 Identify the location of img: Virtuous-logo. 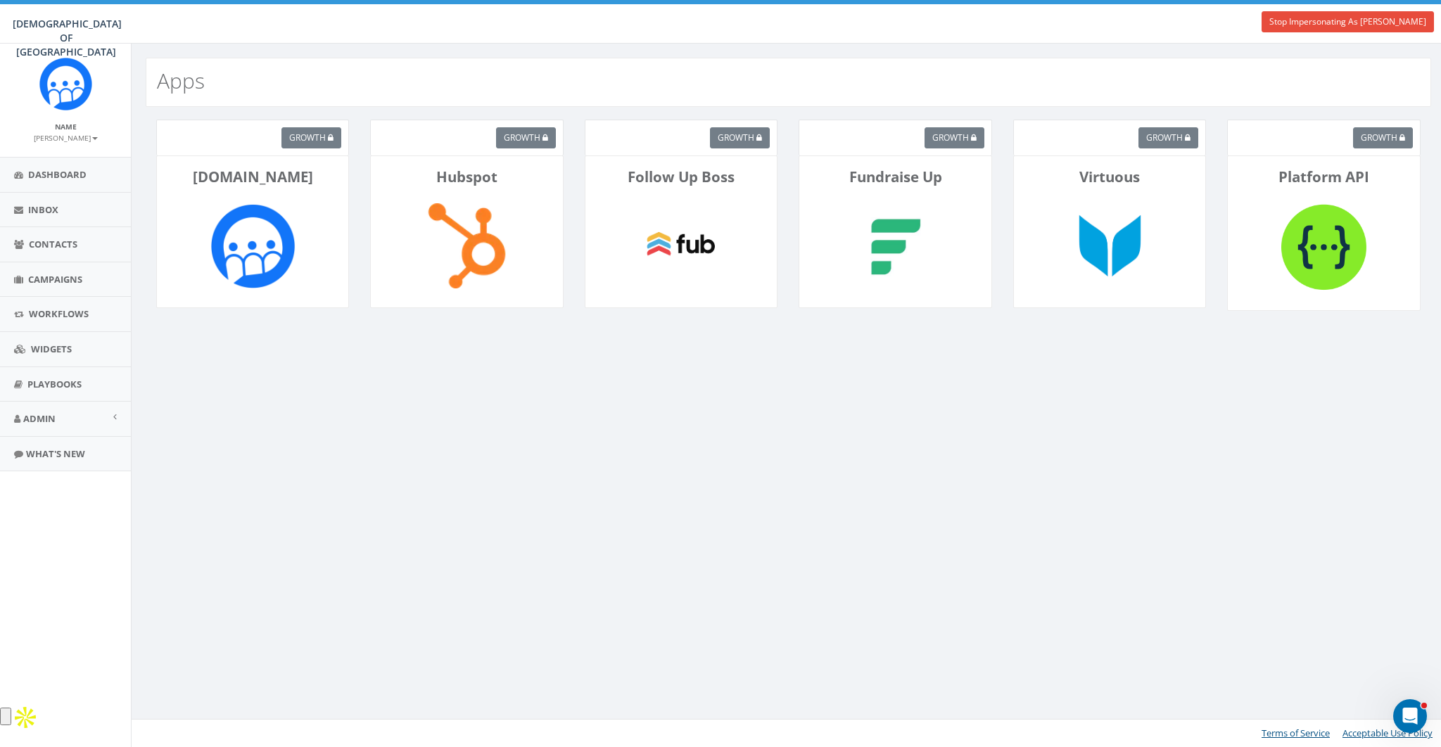
(1109, 246).